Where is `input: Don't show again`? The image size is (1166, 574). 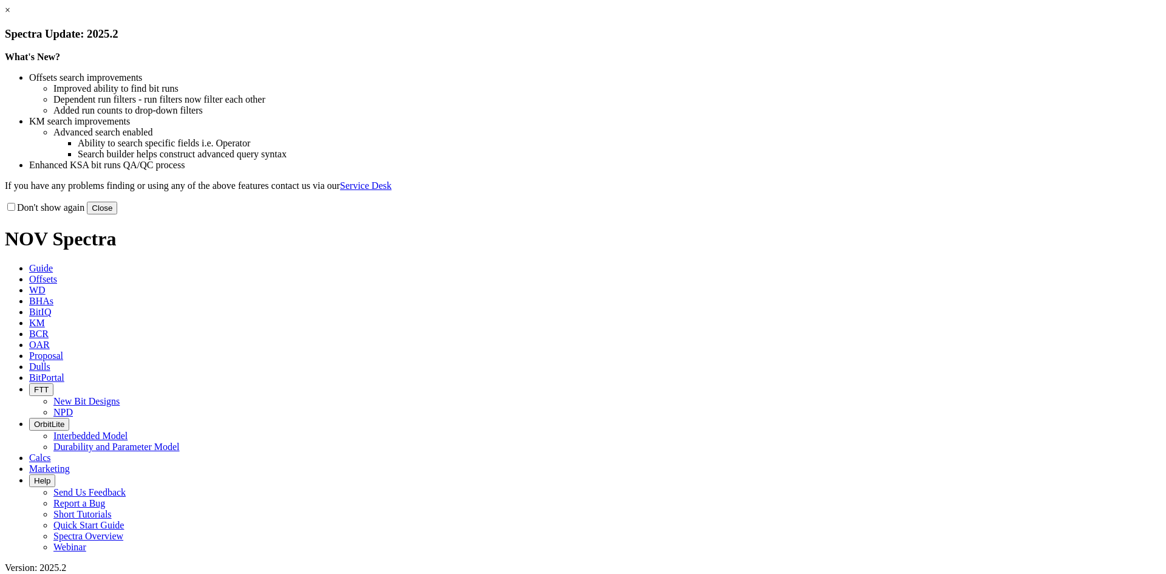
input: Don't show again is located at coordinates (11, 206).